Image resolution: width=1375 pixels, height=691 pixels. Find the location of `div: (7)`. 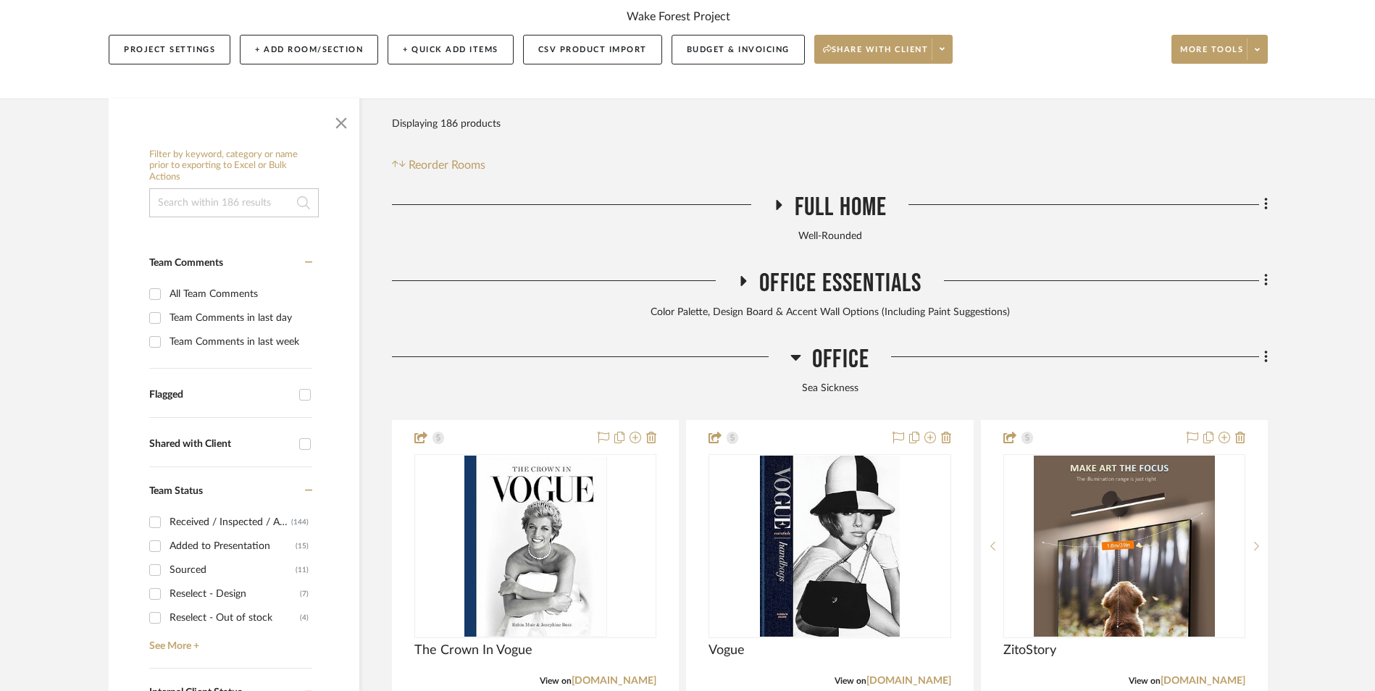

div: (7) is located at coordinates (304, 594).